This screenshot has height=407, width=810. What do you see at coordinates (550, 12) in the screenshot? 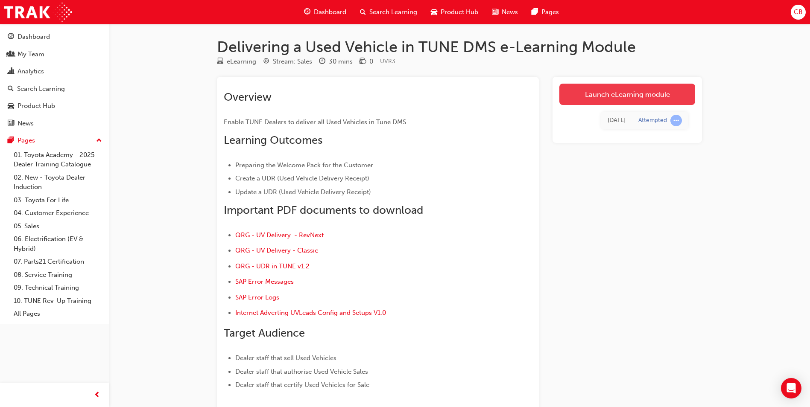
I see `span: Pages` at bounding box center [550, 12].